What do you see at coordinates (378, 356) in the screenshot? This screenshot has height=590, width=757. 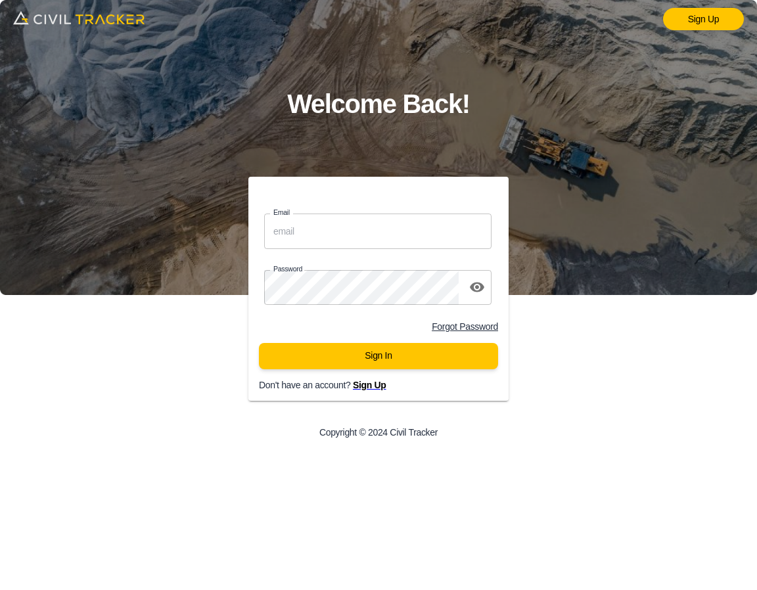 I see `button: Sign In` at bounding box center [378, 356].